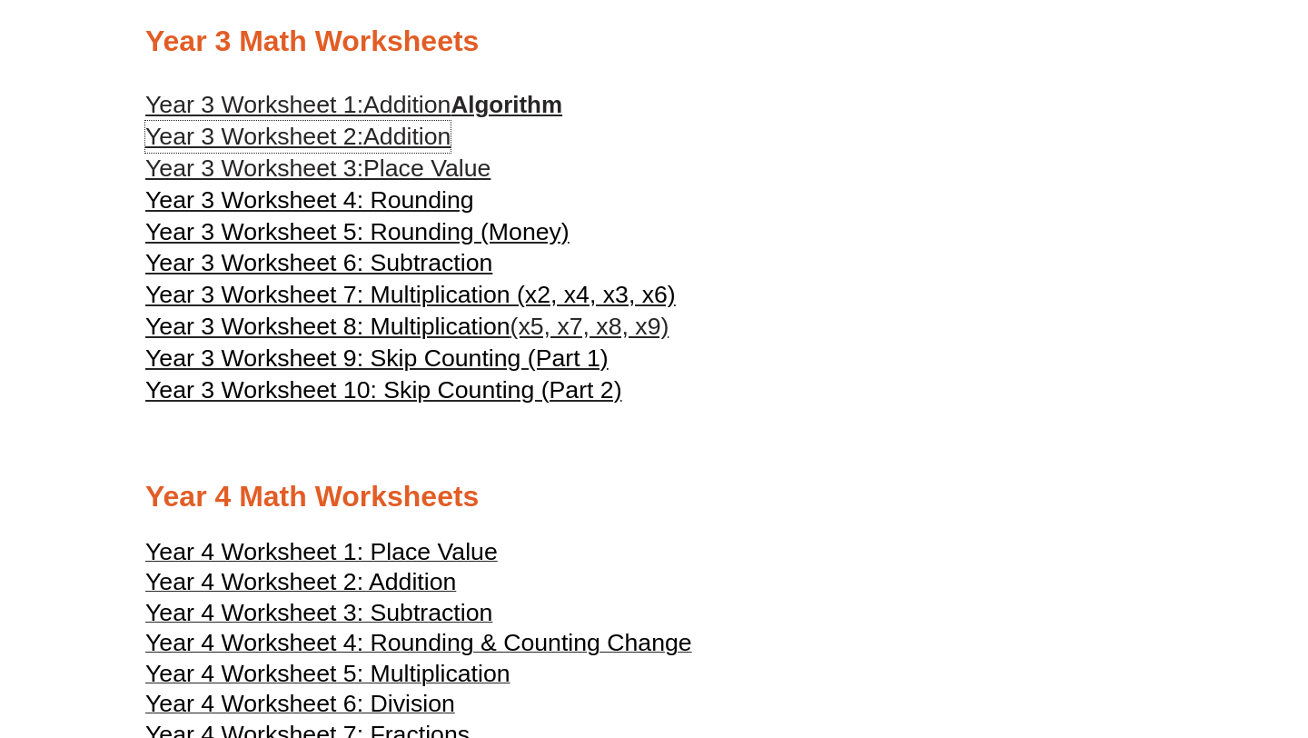 This screenshot has height=738, width=1308. I want to click on span: Year 3 Worksheet 6: Subtraction, so click(319, 262).